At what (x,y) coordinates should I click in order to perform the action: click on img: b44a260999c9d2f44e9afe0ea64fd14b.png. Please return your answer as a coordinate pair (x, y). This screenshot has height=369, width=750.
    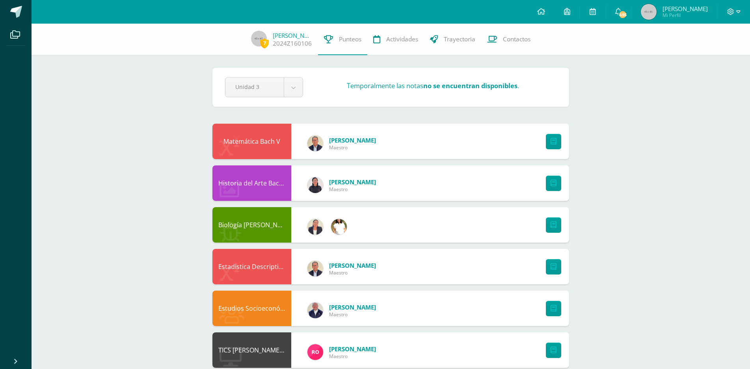
    Looking at the image, I should click on (315, 185).